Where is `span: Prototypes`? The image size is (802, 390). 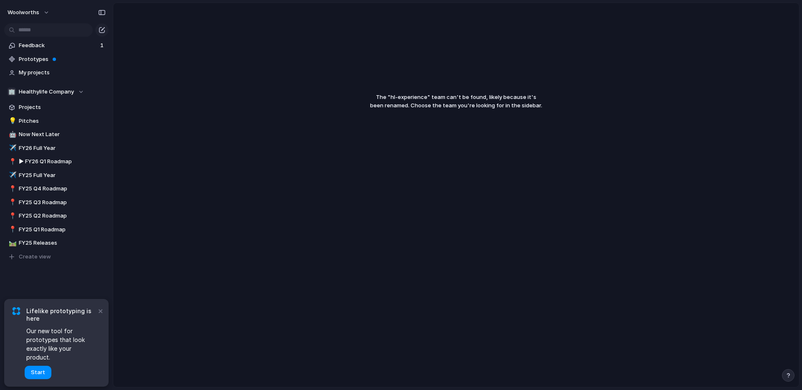 span: Prototypes is located at coordinates (62, 59).